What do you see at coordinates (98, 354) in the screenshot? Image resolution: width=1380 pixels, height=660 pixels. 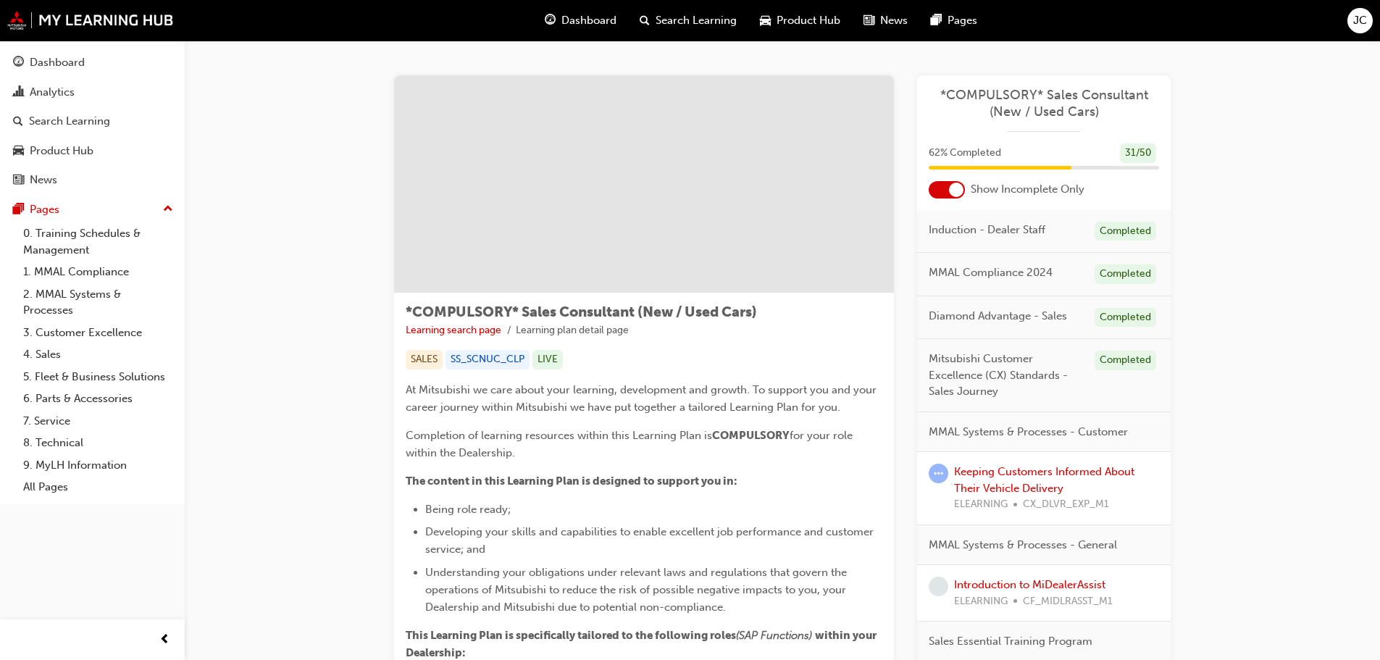 I see `a: 4. Sales` at bounding box center [98, 354].